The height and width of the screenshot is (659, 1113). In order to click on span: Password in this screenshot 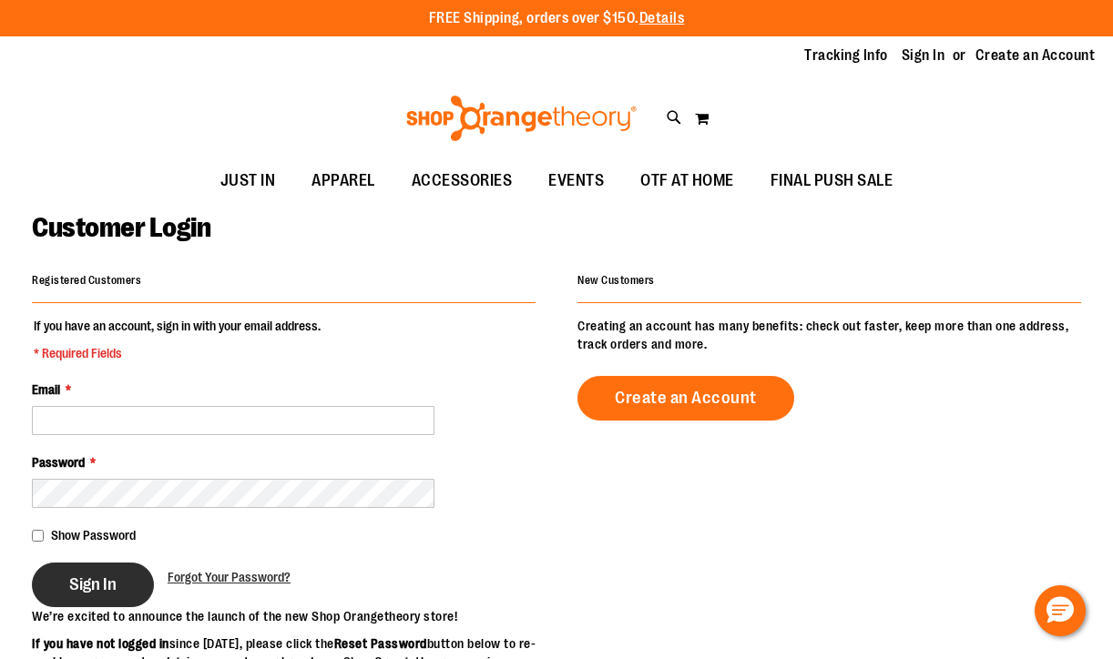, I will do `click(58, 463)`.